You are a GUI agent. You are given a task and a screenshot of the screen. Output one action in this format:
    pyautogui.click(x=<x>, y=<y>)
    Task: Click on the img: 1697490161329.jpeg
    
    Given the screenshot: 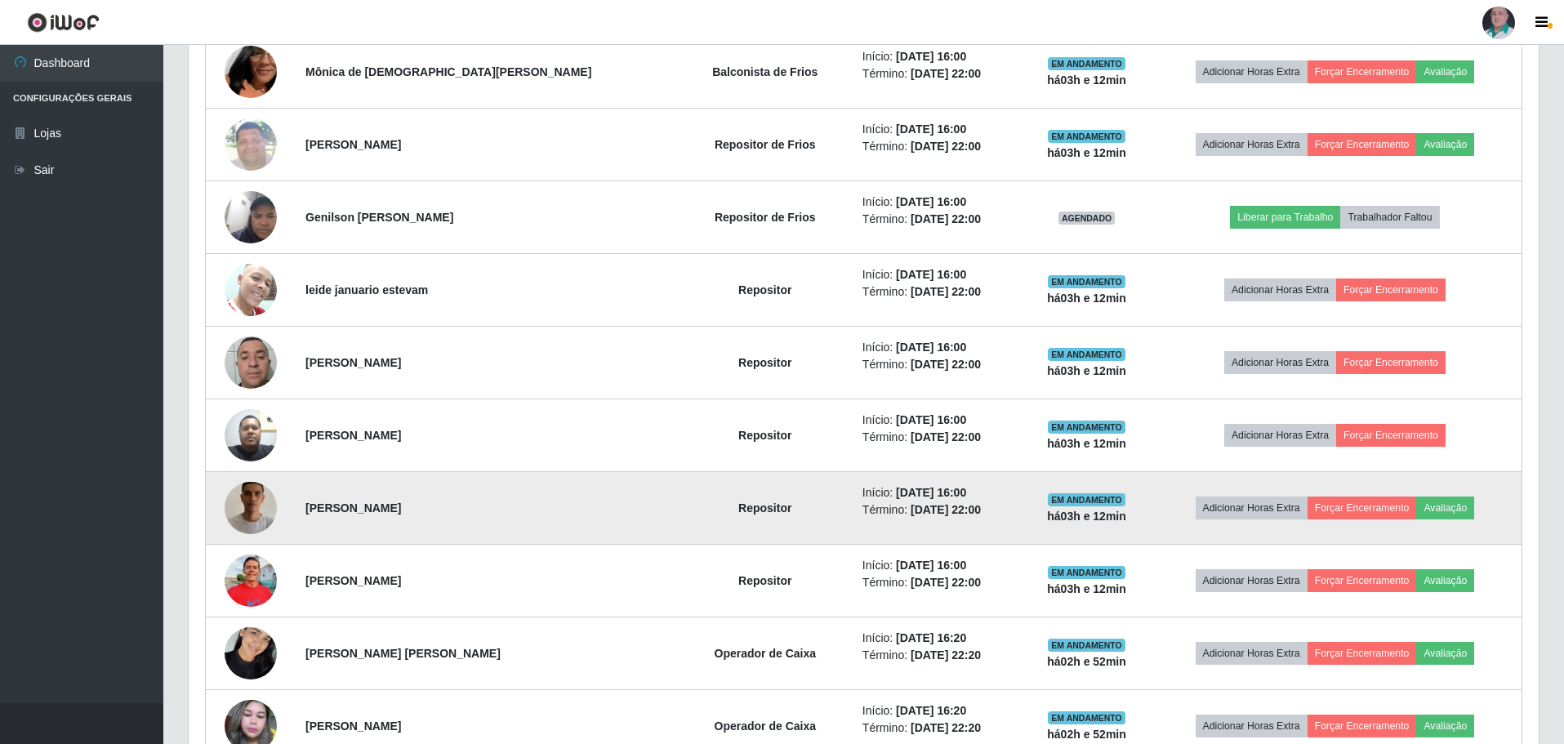 What is the action you would take?
    pyautogui.click(x=251, y=144)
    